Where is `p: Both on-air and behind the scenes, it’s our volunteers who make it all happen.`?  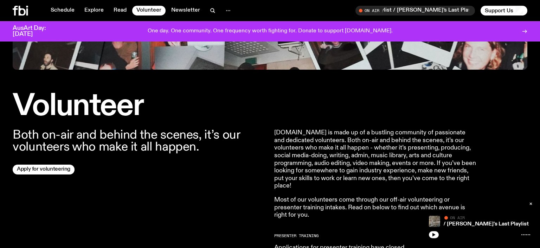 p: Both on-air and behind the scenes, it’s our volunteers who make it all happen. is located at coordinates (139, 141).